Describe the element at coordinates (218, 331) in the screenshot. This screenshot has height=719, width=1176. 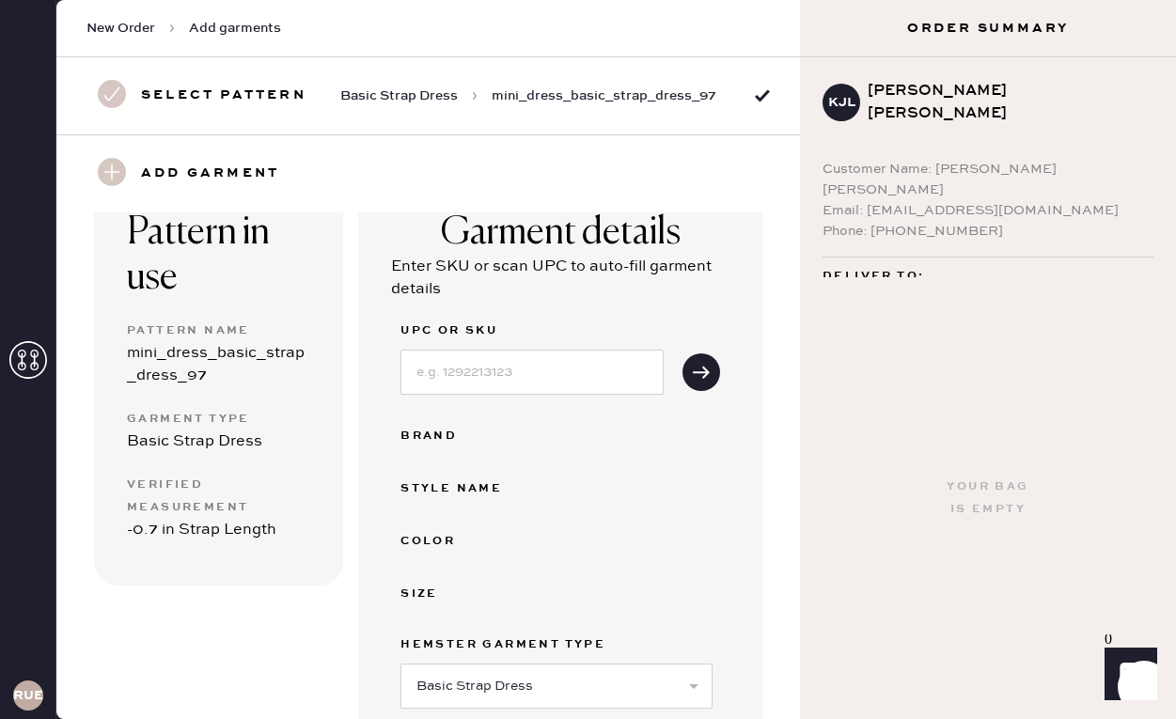
I see `div: Pattern Name` at that location.